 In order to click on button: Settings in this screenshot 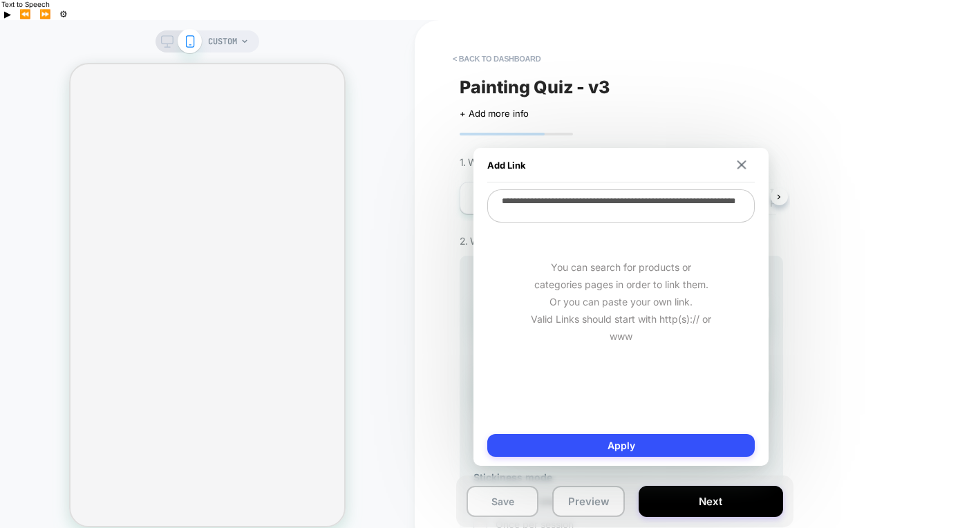, I will do `click(64, 14)`.